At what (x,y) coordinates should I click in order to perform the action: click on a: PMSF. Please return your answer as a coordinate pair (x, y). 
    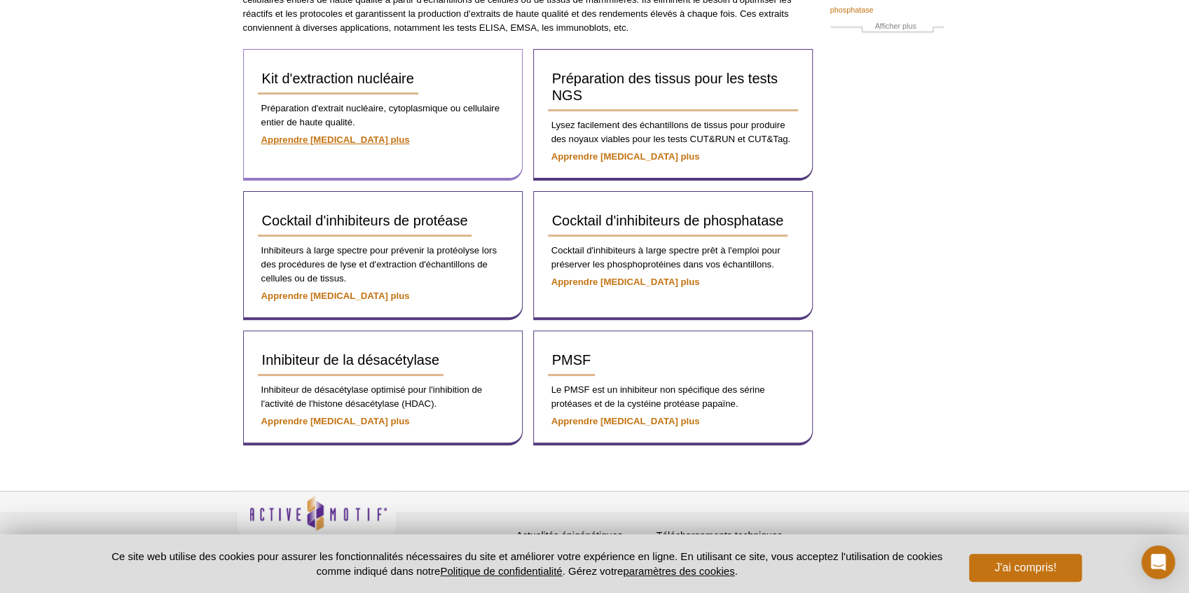
    Looking at the image, I should click on (572, 361).